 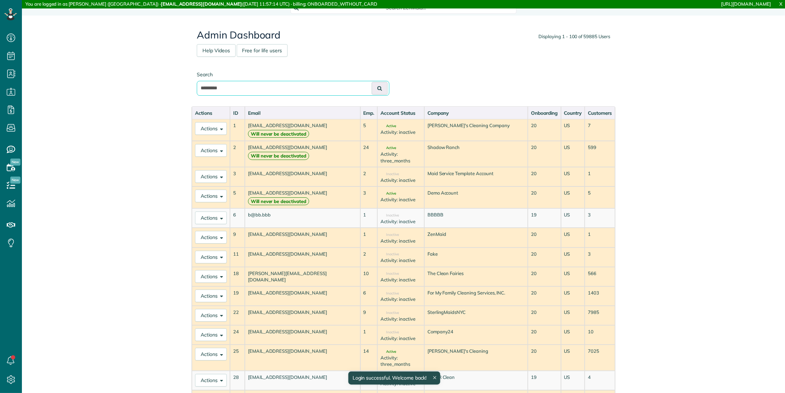 I want to click on td: The Clean Fairies, so click(x=476, y=277).